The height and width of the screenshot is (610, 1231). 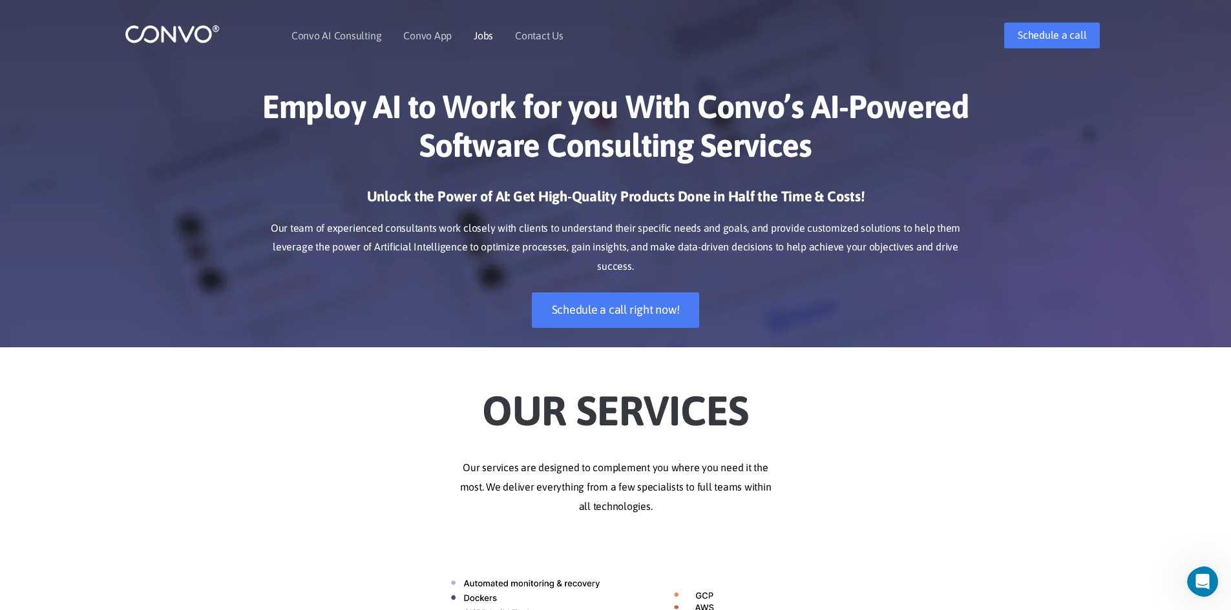 What do you see at coordinates (427, 36) in the screenshot?
I see `a: Convo App` at bounding box center [427, 36].